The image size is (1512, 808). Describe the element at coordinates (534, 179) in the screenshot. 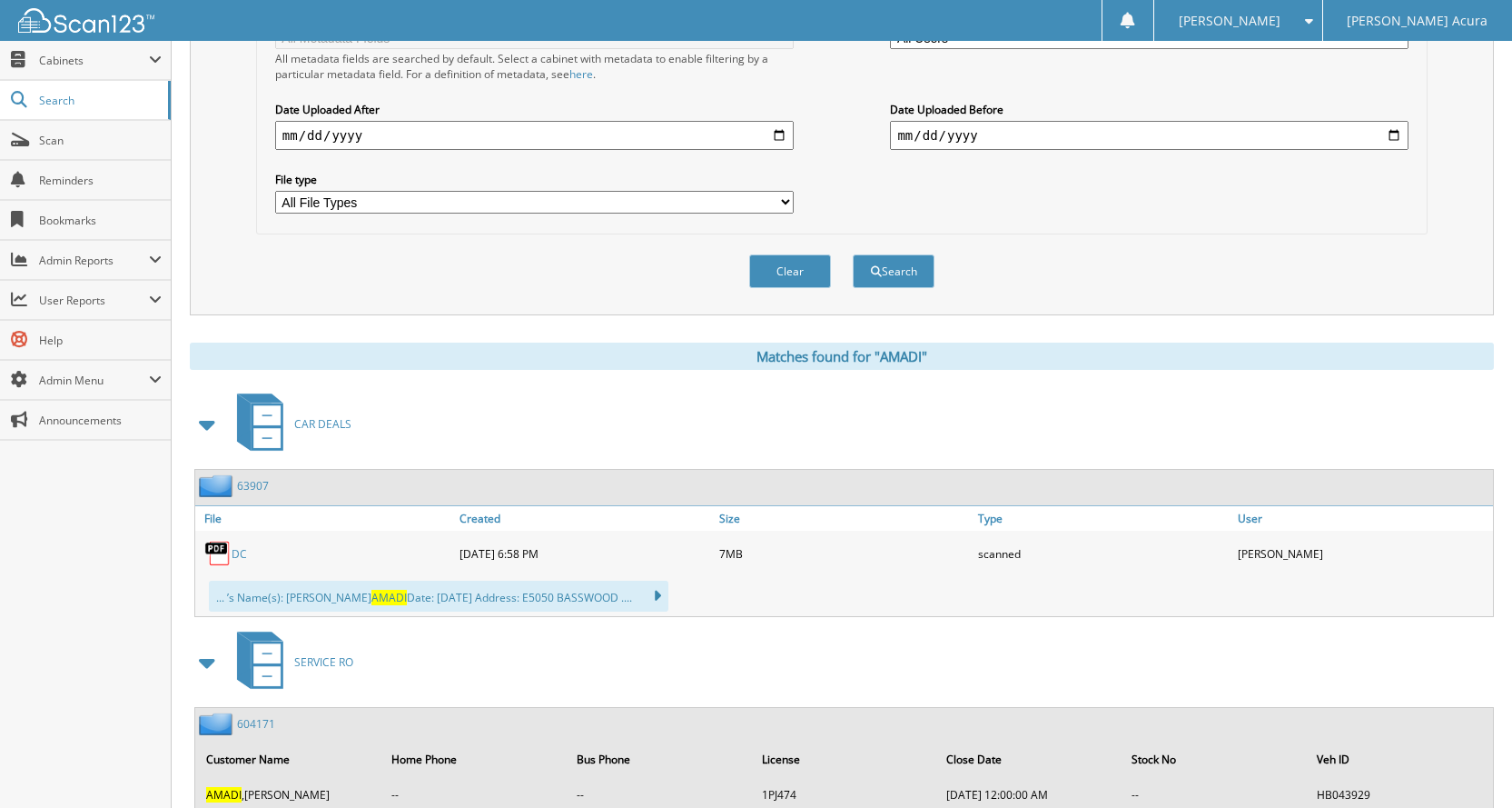

I see `label: File type` at that location.